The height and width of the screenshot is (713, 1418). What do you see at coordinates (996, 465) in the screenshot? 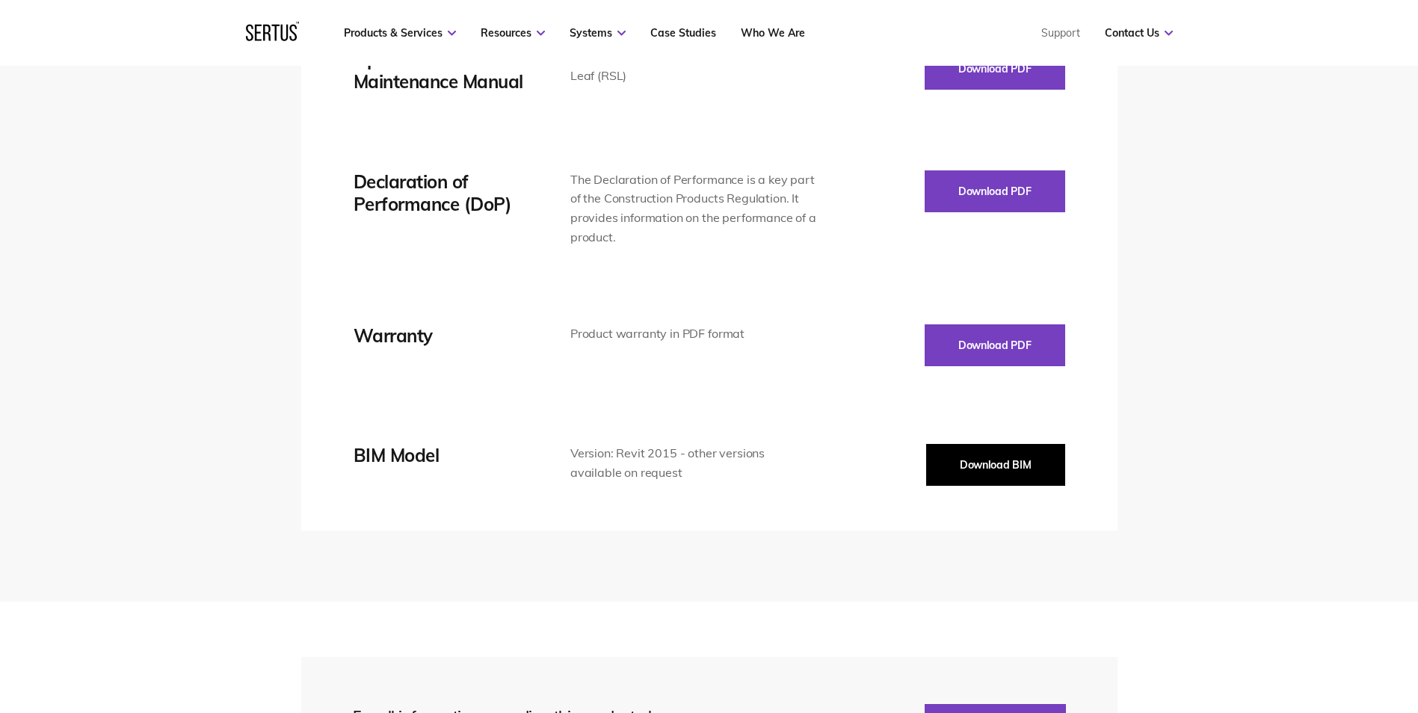
I see `button: Download BIM` at bounding box center [996, 465].